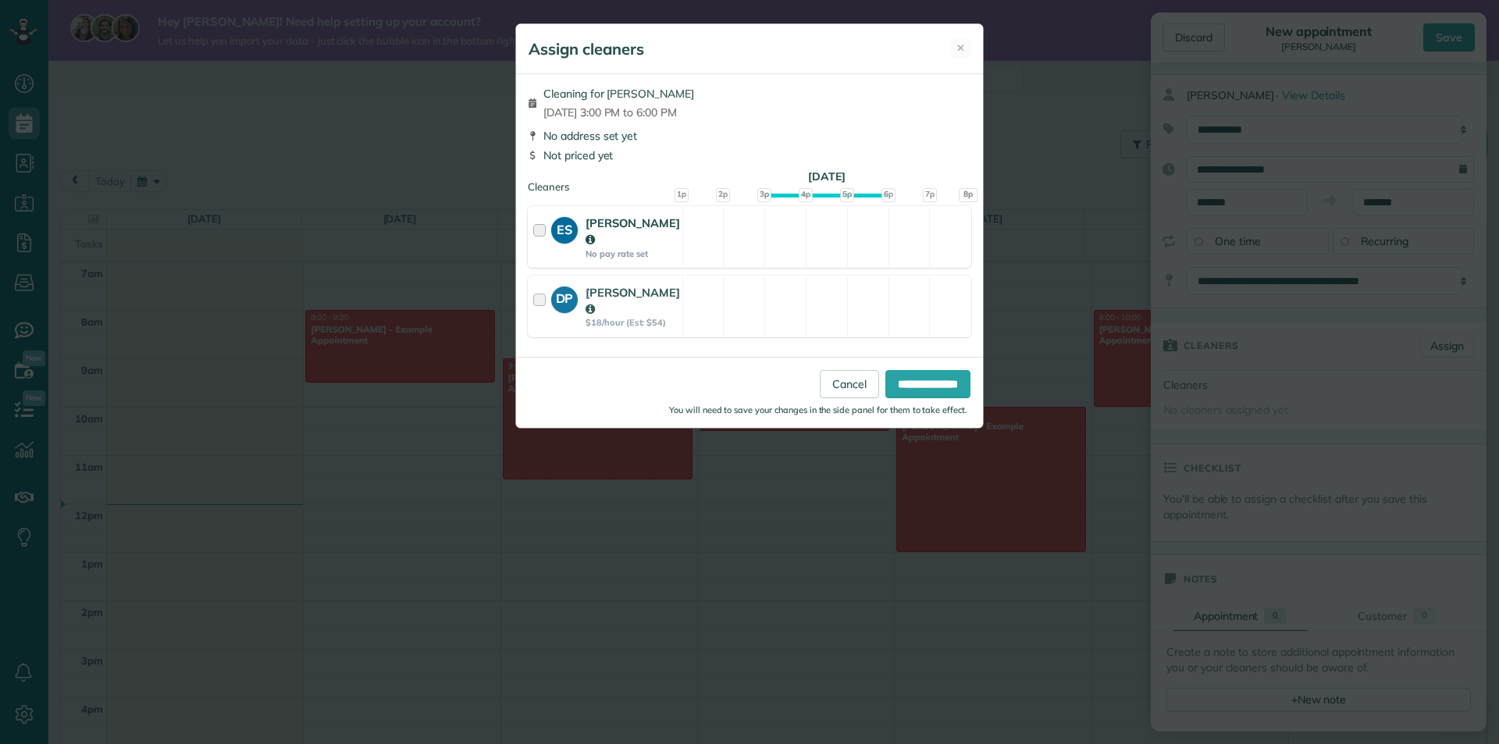 Image resolution: width=1499 pixels, height=744 pixels. What do you see at coordinates (749, 136) in the screenshot?
I see `div: No address set yet` at bounding box center [749, 136].